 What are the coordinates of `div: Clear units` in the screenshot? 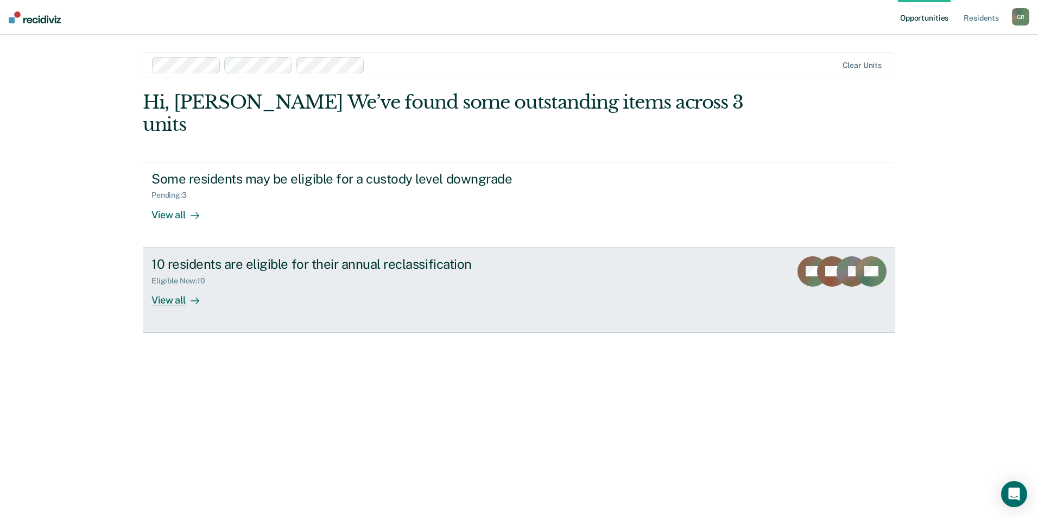 It's located at (862, 65).